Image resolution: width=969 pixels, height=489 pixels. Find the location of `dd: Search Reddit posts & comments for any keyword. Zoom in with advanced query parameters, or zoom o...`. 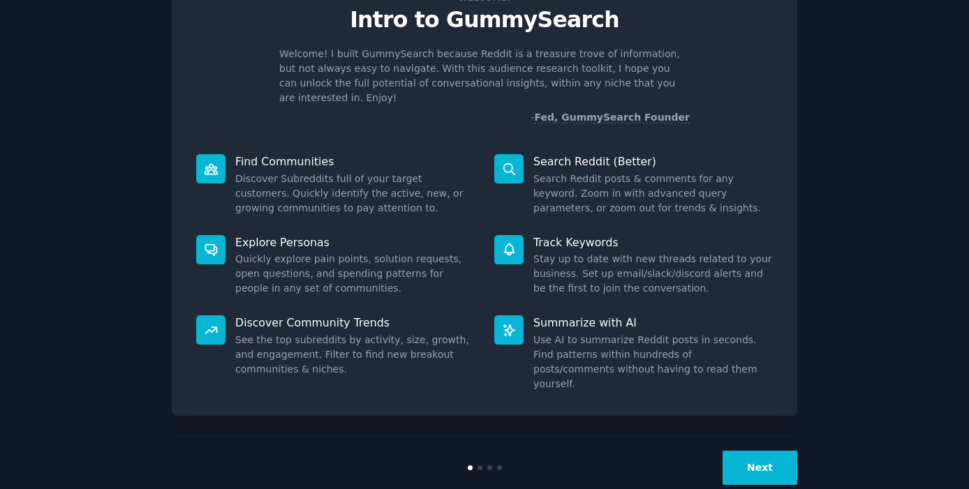

dd: Search Reddit posts & comments for any keyword. Zoom in with advanced query parameters, or zoom o... is located at coordinates (653, 193).